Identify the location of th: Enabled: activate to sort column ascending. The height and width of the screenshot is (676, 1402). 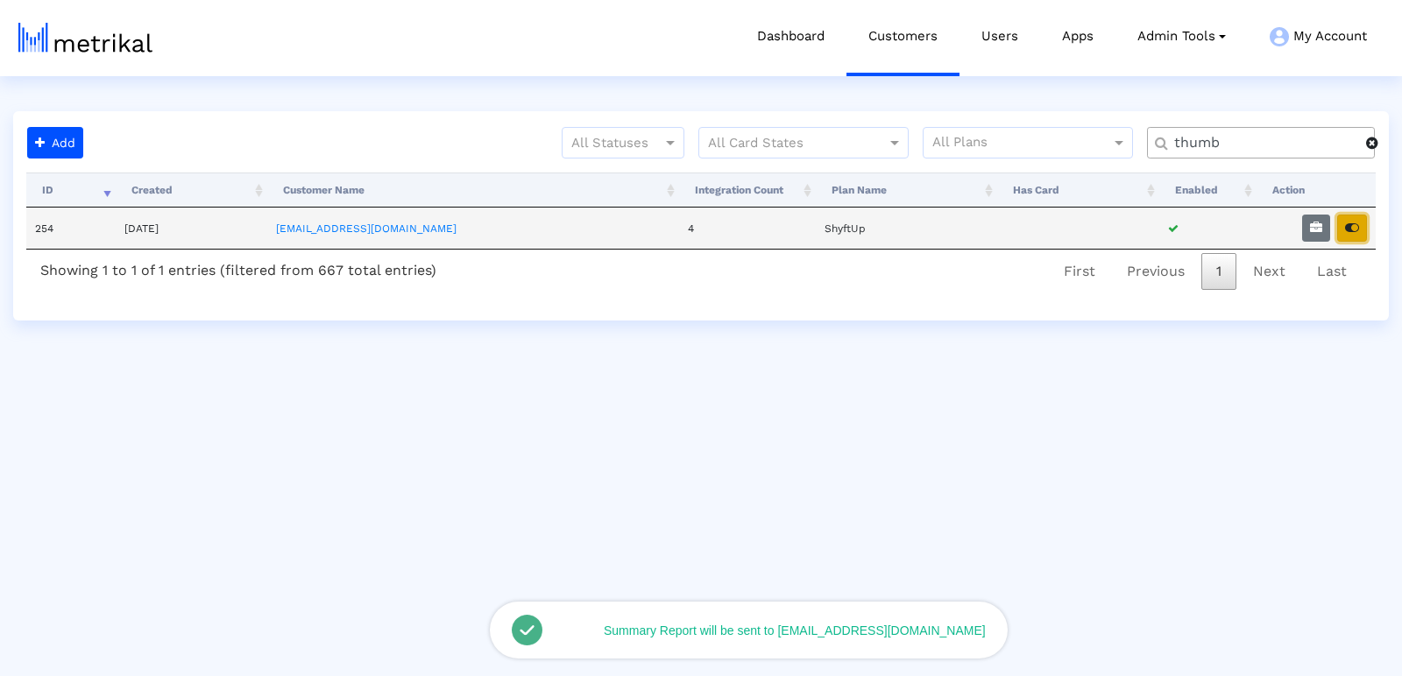
(1207, 190).